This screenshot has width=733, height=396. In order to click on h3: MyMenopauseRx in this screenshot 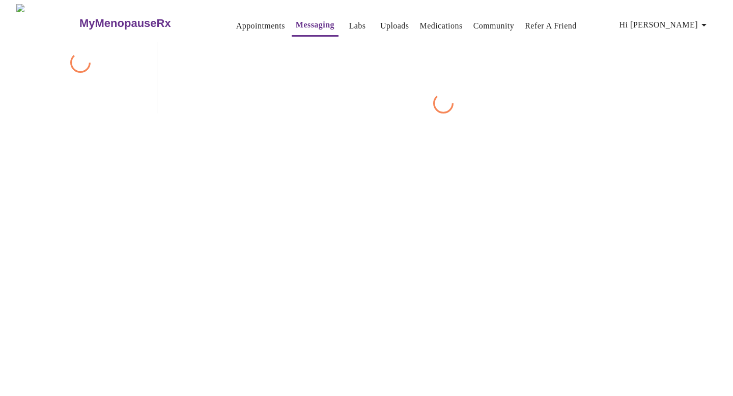, I will do `click(125, 23)`.